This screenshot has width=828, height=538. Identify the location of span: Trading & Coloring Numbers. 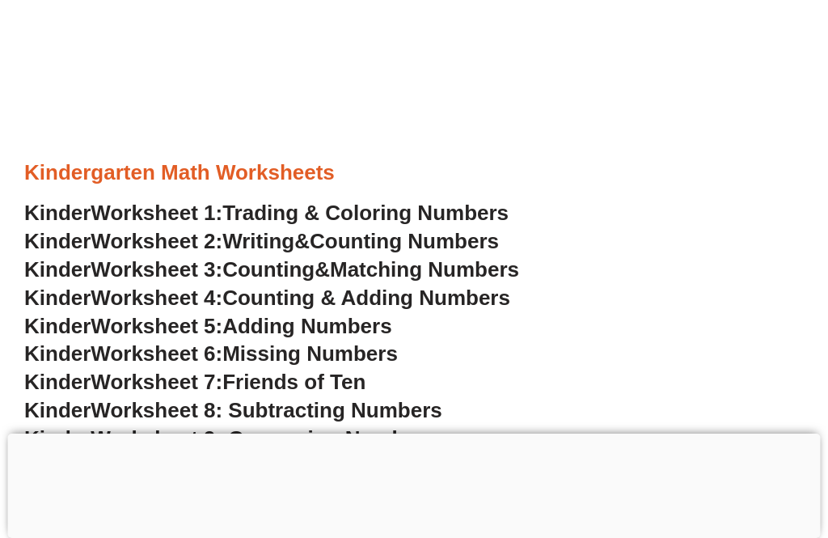
(365, 213).